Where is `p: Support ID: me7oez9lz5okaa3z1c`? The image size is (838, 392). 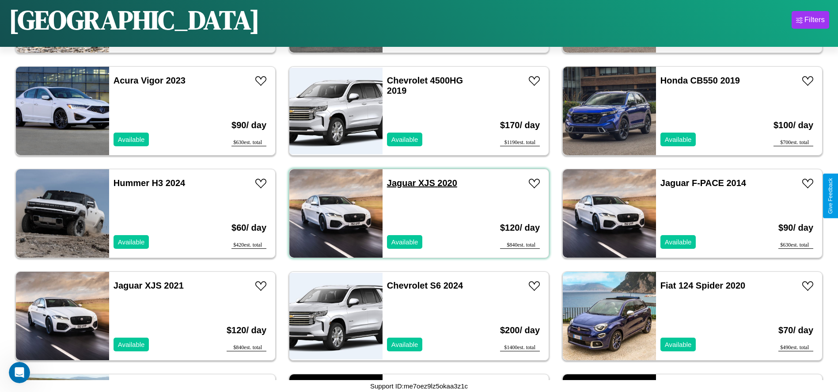
p: Support ID: me7oez9lz5okaa3z1c is located at coordinates (419, 386).